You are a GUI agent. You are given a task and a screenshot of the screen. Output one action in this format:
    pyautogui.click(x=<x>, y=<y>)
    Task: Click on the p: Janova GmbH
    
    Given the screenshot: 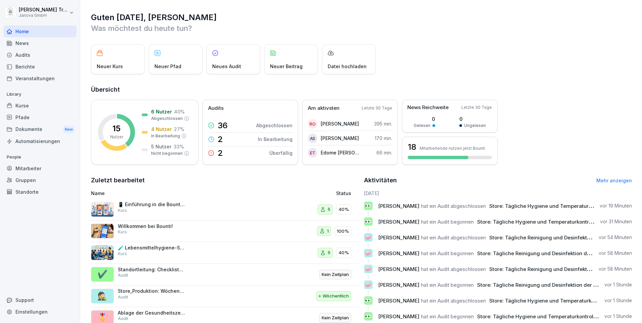 What is the action you would take?
    pyautogui.click(x=43, y=15)
    